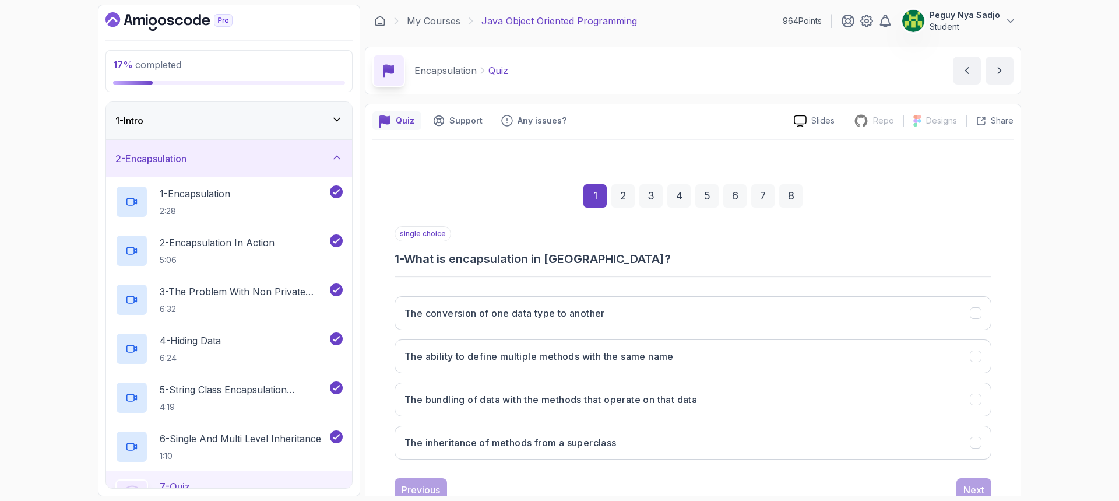 The width and height of the screenshot is (1119, 501). Describe the element at coordinates (510, 442) in the screenshot. I see `h3: The inheritance of methods from a superclass` at that location.